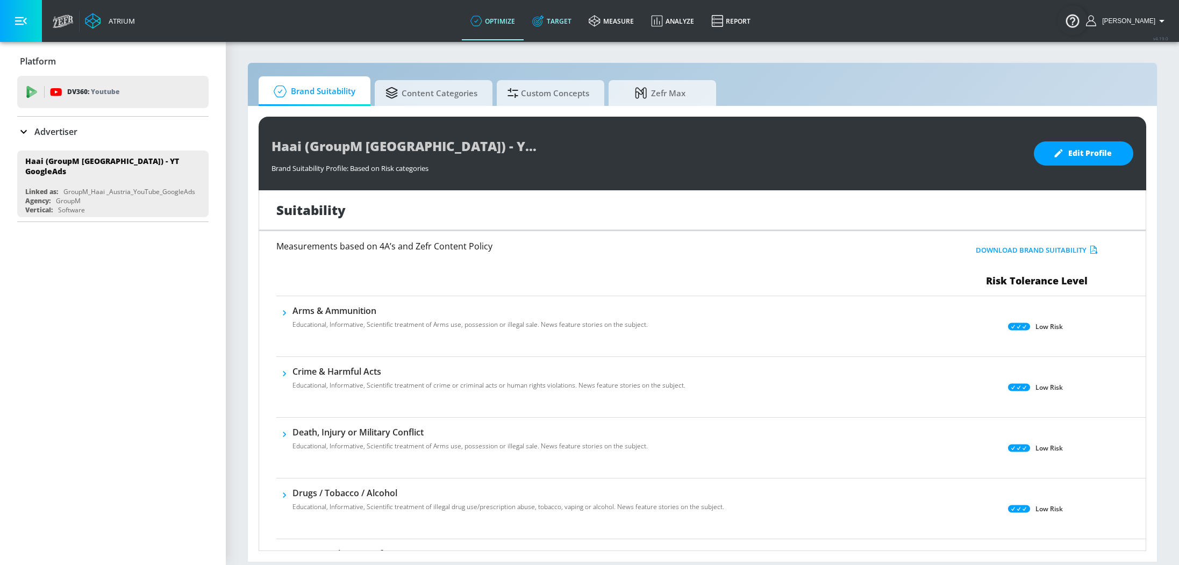 This screenshot has width=1179, height=565. I want to click on p: Educational, Informative, Scientific treatment of crime or criminal acts or human rights violatio..., so click(489, 386).